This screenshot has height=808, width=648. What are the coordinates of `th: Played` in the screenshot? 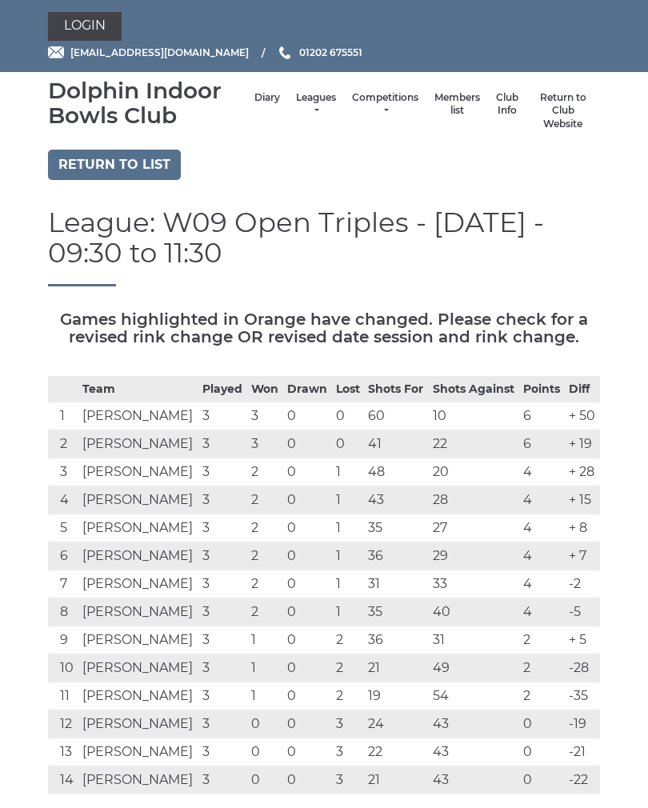 It's located at (222, 389).